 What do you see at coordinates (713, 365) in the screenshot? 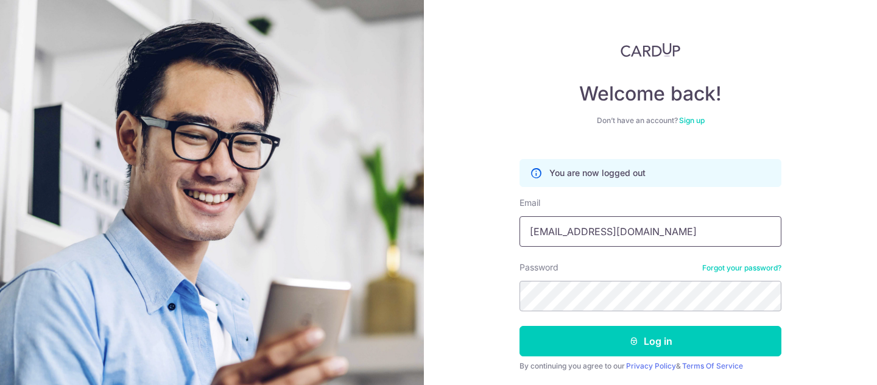
I see `a: Terms Of Service` at bounding box center [713, 365].